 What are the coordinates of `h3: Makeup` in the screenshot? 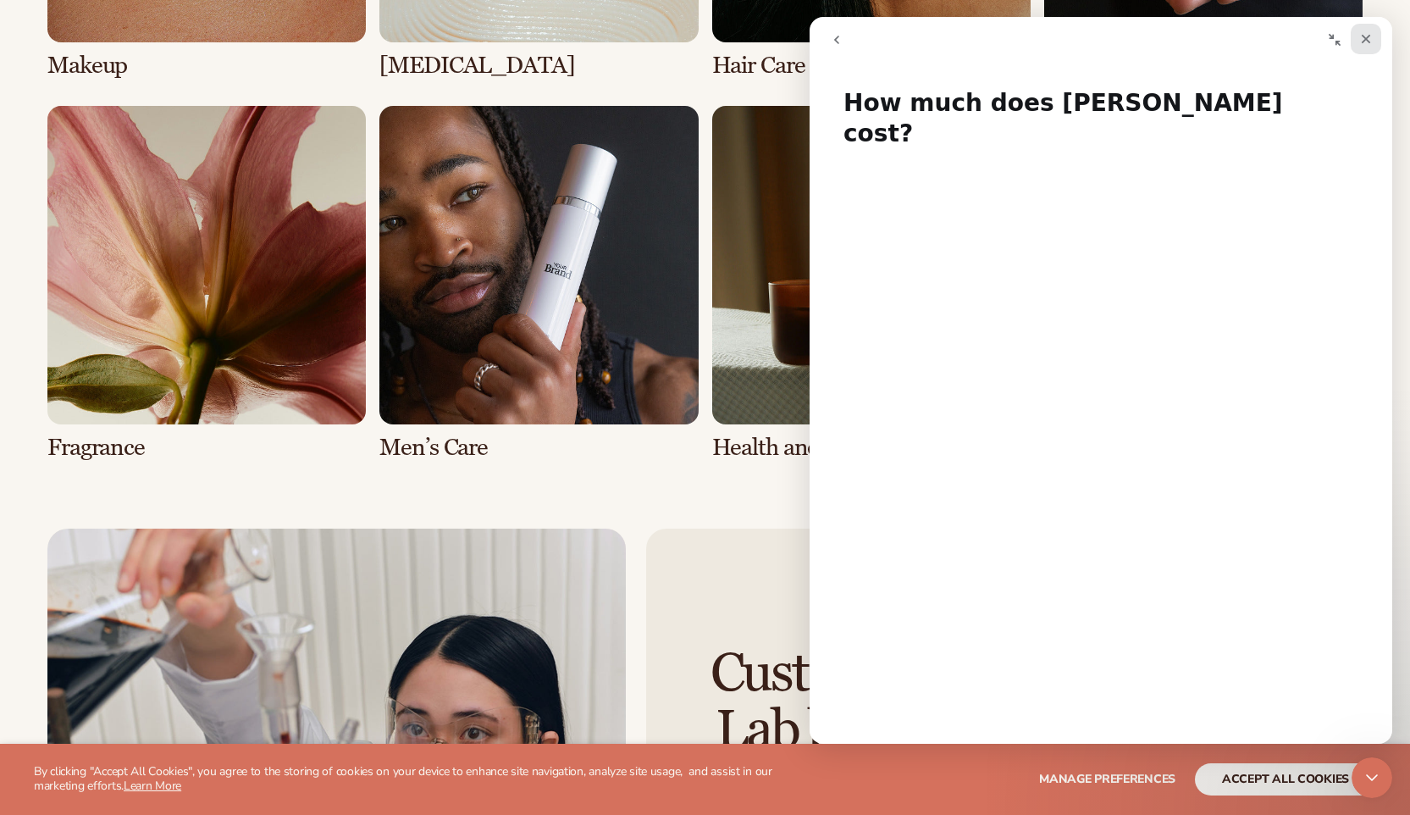 It's located at (207, 65).